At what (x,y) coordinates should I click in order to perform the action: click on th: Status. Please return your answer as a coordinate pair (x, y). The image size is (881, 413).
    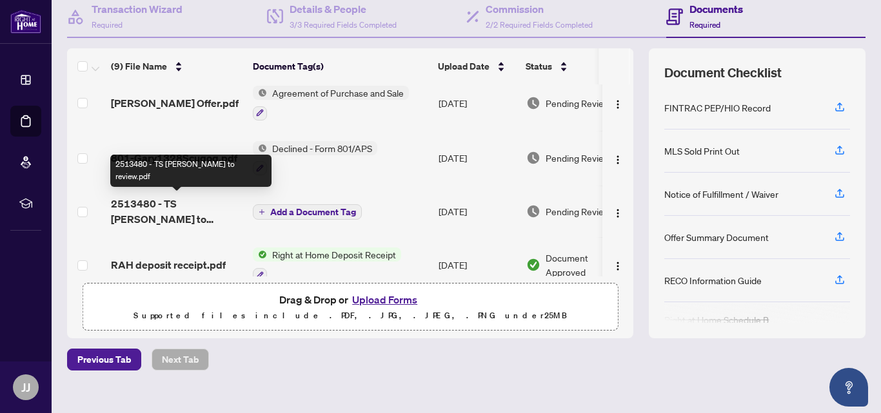
    Looking at the image, I should click on (575, 66).